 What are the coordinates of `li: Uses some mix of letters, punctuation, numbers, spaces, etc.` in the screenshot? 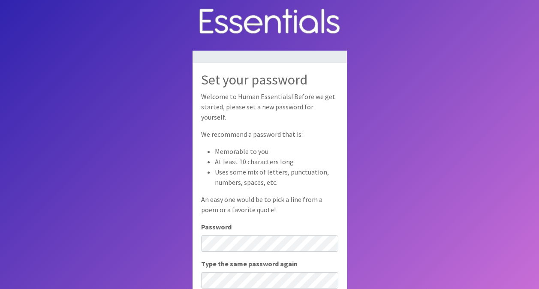 It's located at (277, 177).